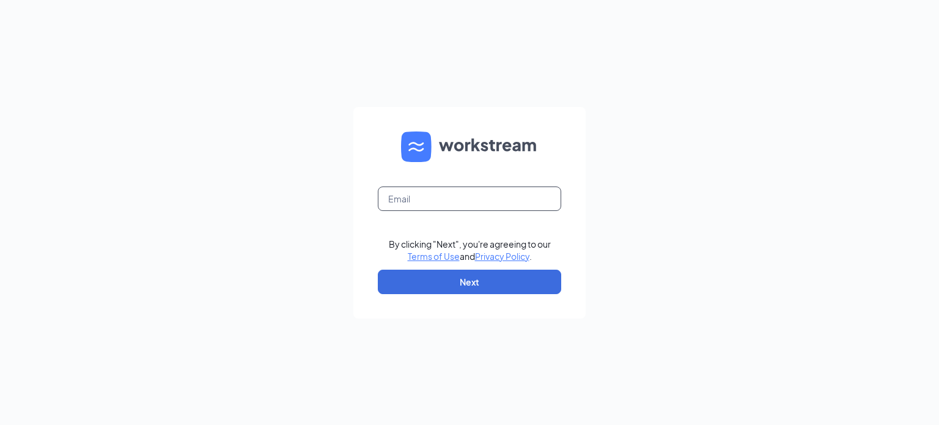  Describe the element at coordinates (469, 199) in the screenshot. I see `input: Email` at that location.